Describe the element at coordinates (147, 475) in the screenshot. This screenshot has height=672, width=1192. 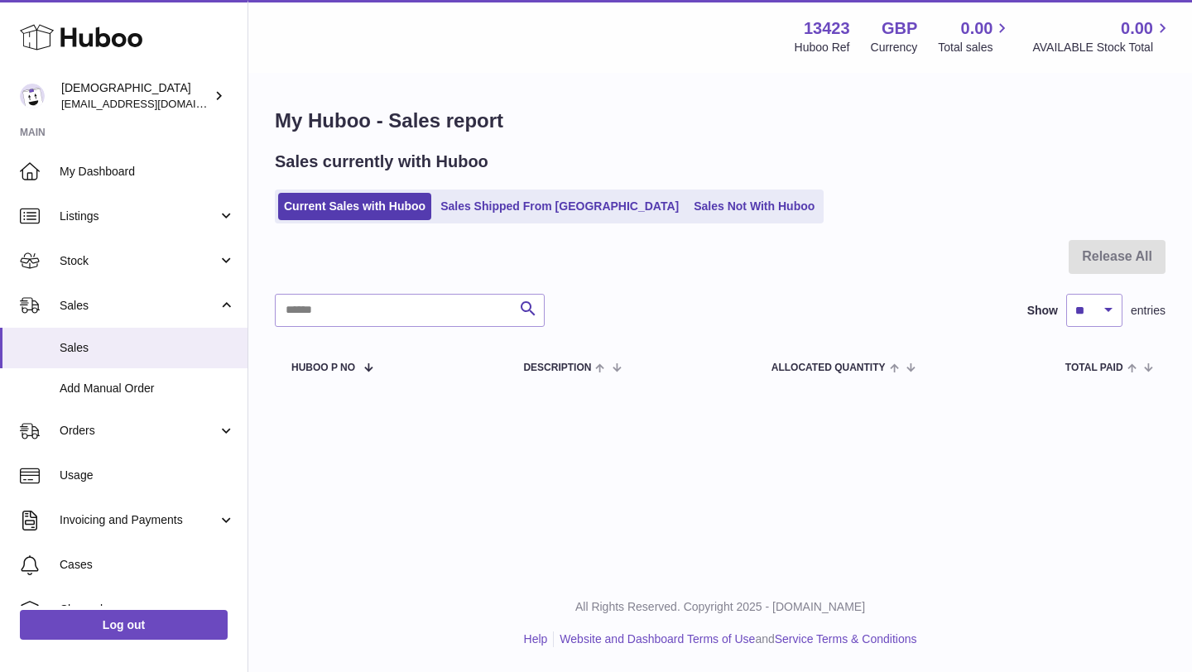
I see `span: Usage` at that location.